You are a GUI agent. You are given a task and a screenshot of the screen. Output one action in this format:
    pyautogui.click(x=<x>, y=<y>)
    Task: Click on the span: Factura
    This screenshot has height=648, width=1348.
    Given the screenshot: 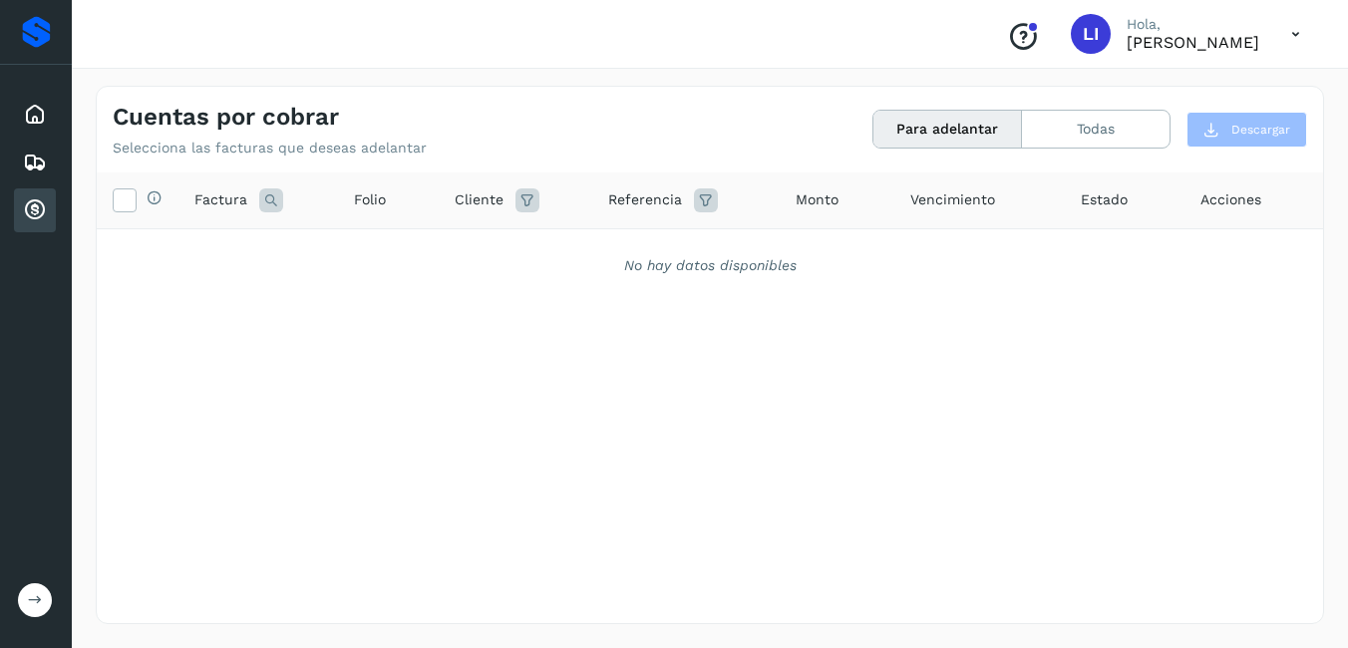 What is the action you would take?
    pyautogui.click(x=220, y=199)
    